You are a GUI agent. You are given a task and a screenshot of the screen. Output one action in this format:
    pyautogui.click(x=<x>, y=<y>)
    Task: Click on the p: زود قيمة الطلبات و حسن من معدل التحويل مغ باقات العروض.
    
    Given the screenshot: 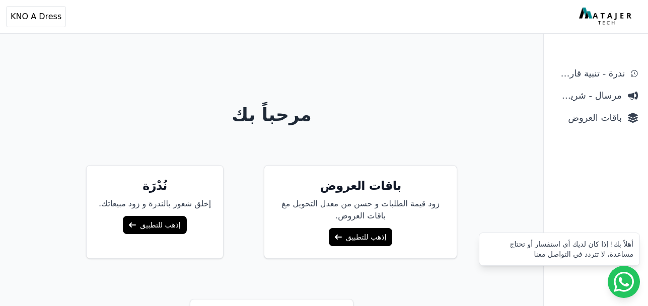 What is the action you would take?
    pyautogui.click(x=360, y=210)
    